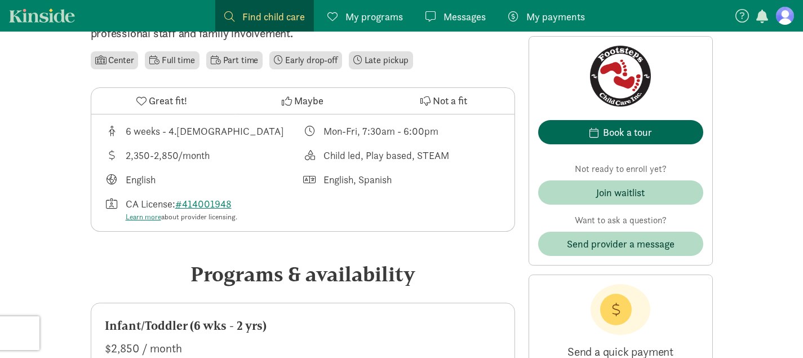 The width and height of the screenshot is (803, 358). Describe the element at coordinates (143, 216) in the screenshot. I see `a: Learn more` at that location.